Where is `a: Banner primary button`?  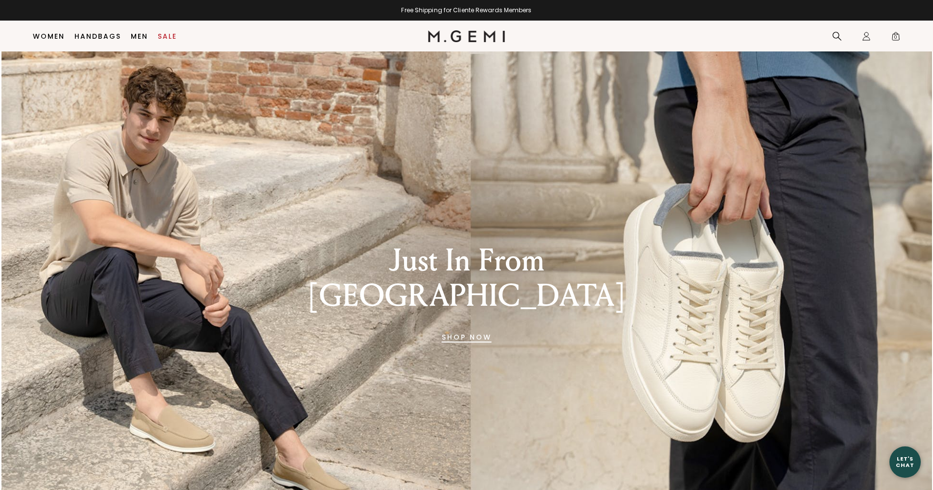
a: Banner primary button is located at coordinates (467, 337).